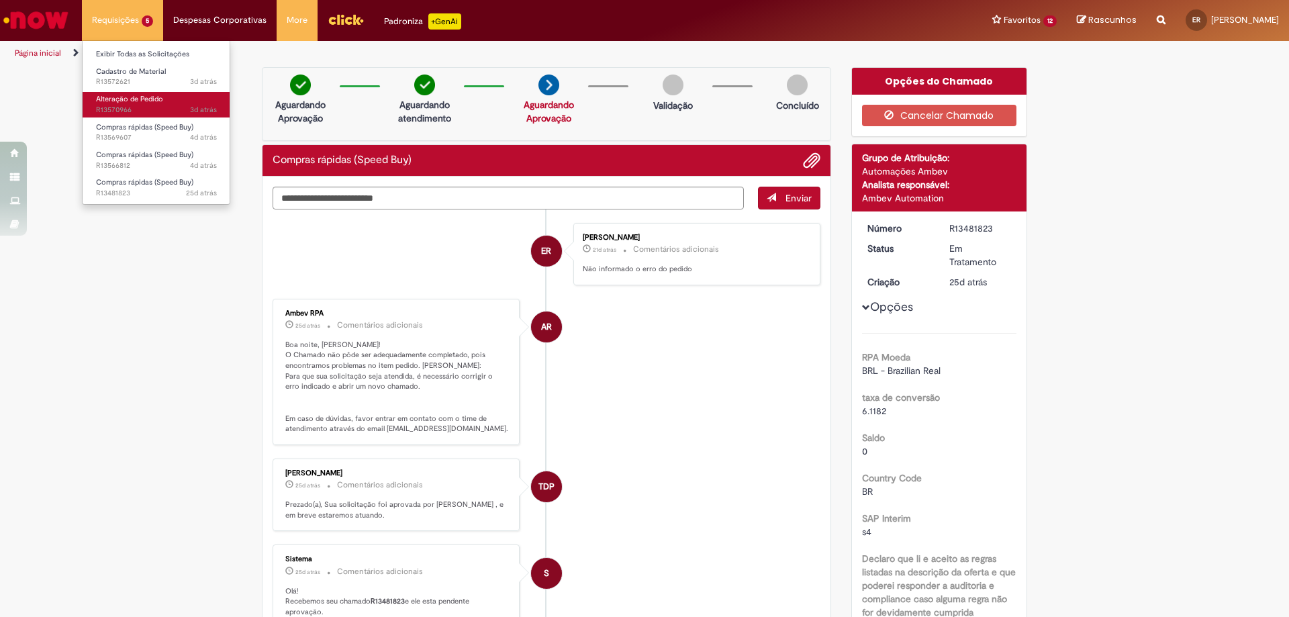  Describe the element at coordinates (422, 21) in the screenshot. I see `div: Padroniza` at that location.